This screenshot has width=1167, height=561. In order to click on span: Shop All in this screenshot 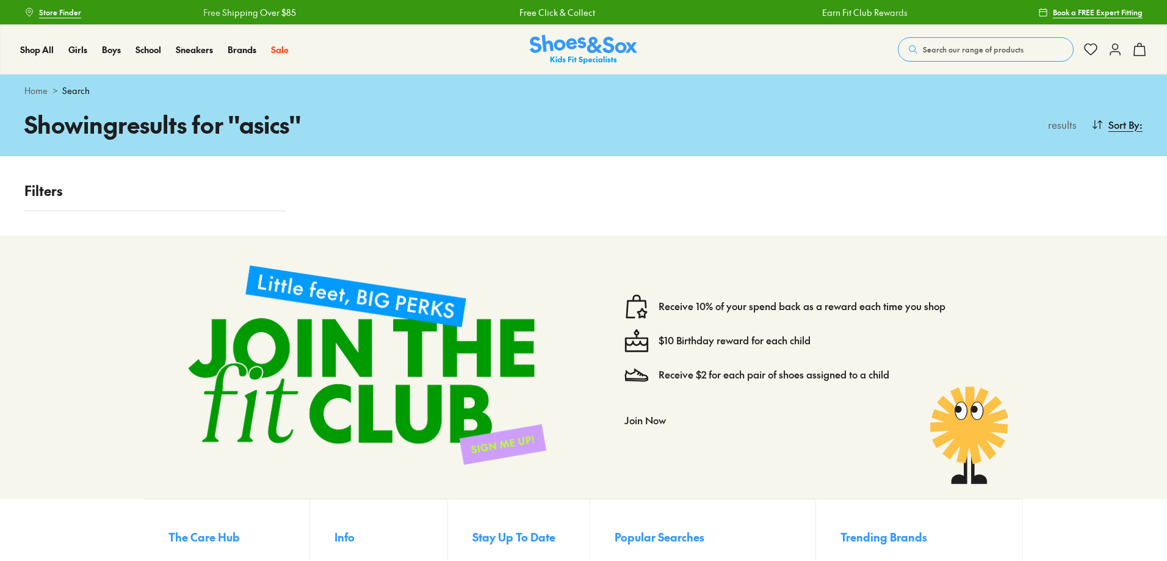, I will do `click(37, 49)`.